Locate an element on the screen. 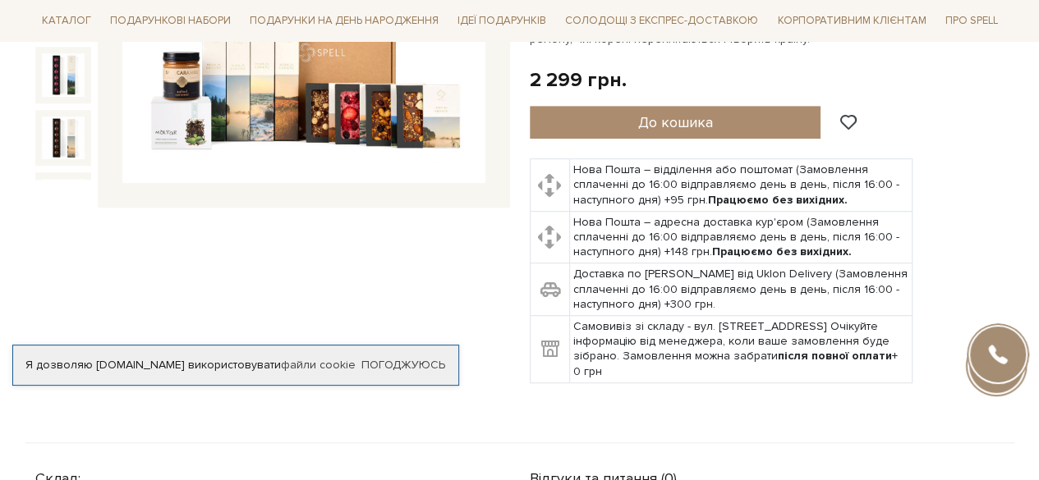  td: Нова Пошта – адресна доставка кур'єром (Замовлення сплаченні до 16:00 відправляємо день в день, п... is located at coordinates (740, 237).